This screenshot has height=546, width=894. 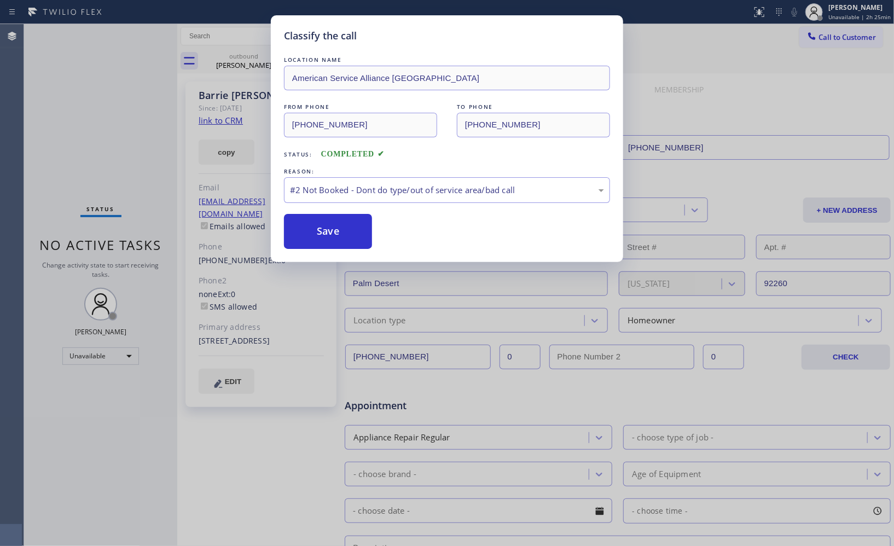 I want to click on div: TO PHONE, so click(x=534, y=107).